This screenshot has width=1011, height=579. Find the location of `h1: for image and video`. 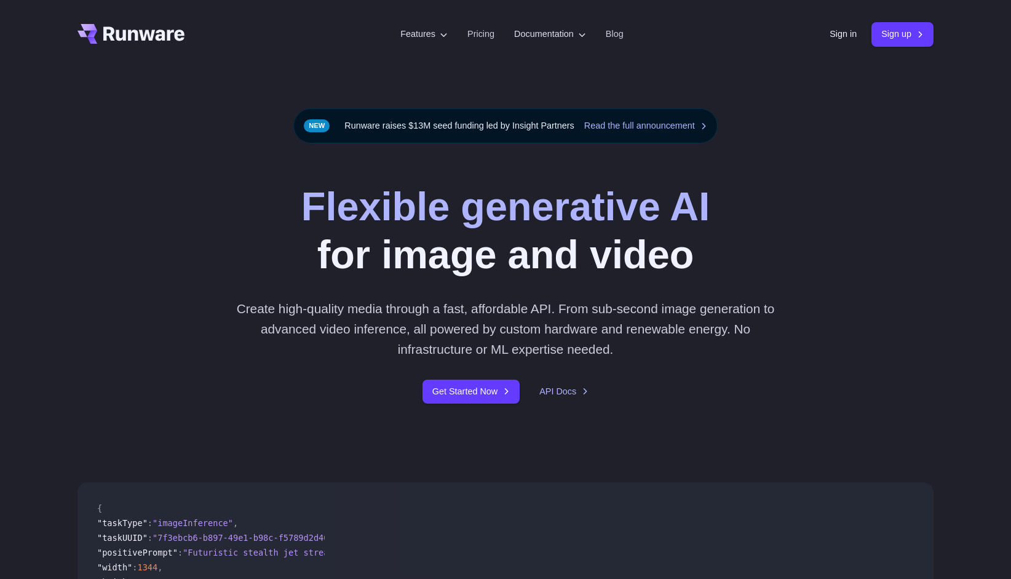

h1: for image and video is located at coordinates (506, 231).